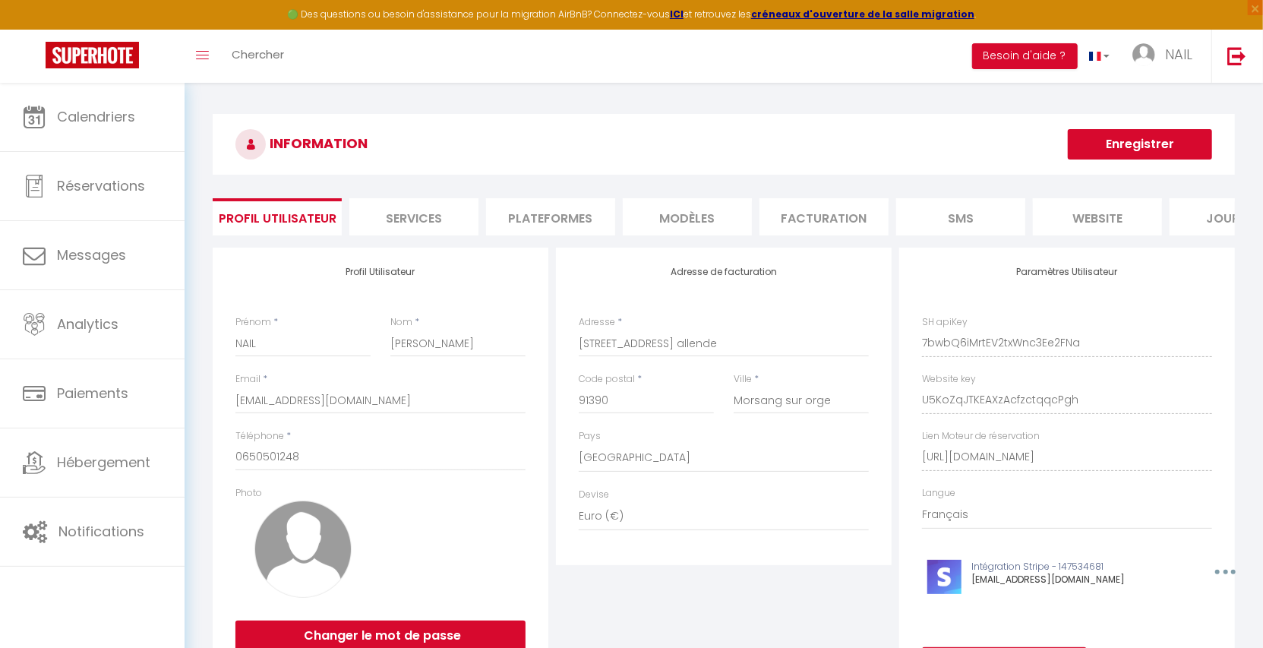  What do you see at coordinates (103, 462) in the screenshot?
I see `span: Hébergement` at bounding box center [103, 462].